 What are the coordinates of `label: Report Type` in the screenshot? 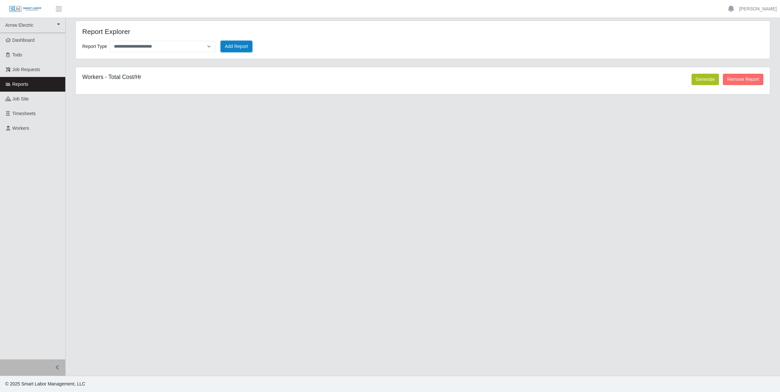 It's located at (95, 46).